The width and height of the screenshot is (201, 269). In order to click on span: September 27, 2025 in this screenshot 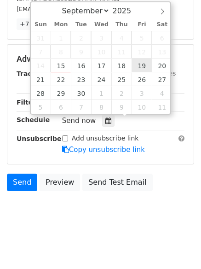, I will do `click(162, 79)`.